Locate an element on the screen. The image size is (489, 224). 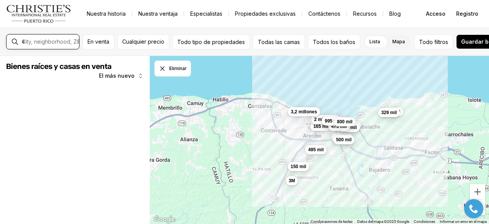
button: En venta is located at coordinates (98, 42).